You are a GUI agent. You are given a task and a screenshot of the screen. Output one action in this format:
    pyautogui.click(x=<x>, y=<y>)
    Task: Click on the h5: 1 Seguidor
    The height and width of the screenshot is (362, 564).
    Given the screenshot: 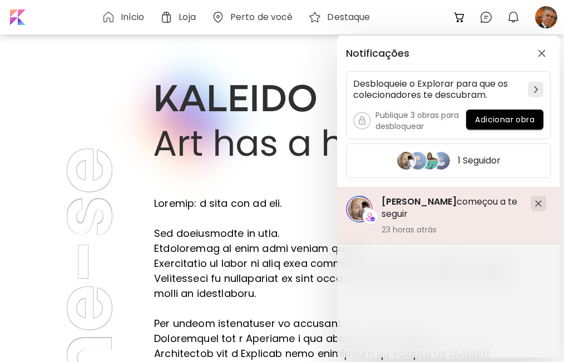 What is the action you would take?
    pyautogui.click(x=479, y=161)
    